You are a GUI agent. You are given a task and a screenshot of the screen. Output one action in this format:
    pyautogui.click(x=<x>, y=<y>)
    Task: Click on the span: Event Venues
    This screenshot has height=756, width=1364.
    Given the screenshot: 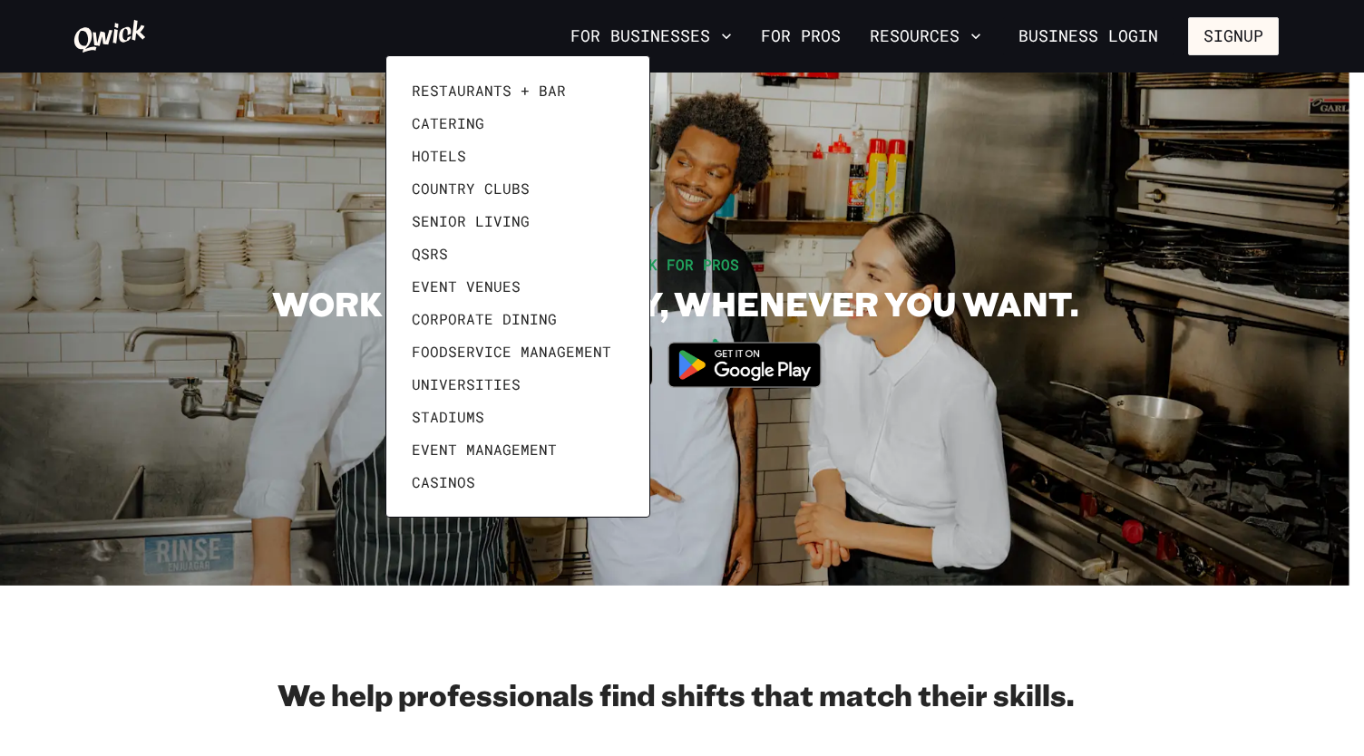 What is the action you would take?
    pyautogui.click(x=466, y=287)
    